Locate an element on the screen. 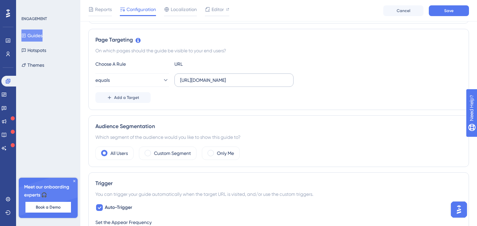 This screenshot has width=477, height=226. div: You can trigger your guide automatically when the target URL is visited, and/or use the custom tr... is located at coordinates (278, 194).